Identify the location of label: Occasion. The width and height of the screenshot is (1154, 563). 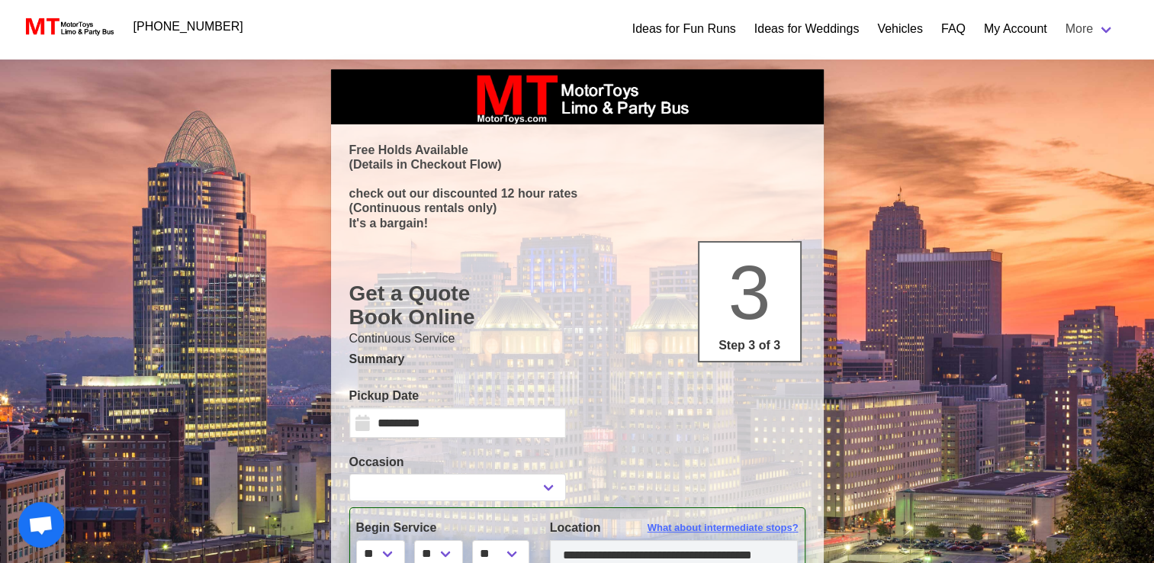
(458, 462).